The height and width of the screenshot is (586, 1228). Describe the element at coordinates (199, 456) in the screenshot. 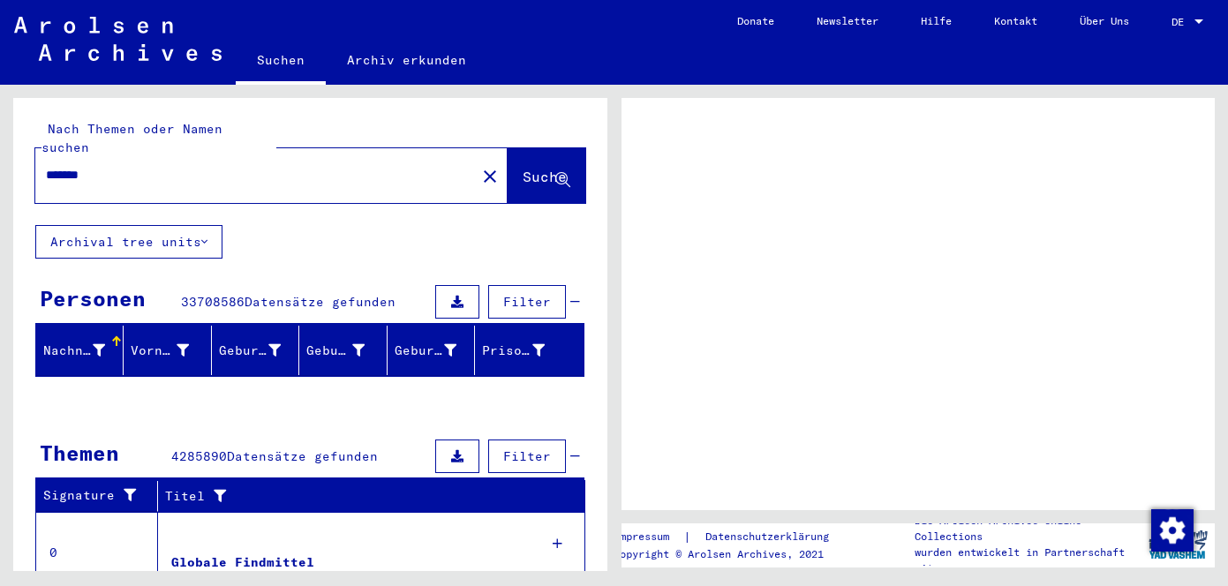

I see `span: 4285890` at that location.